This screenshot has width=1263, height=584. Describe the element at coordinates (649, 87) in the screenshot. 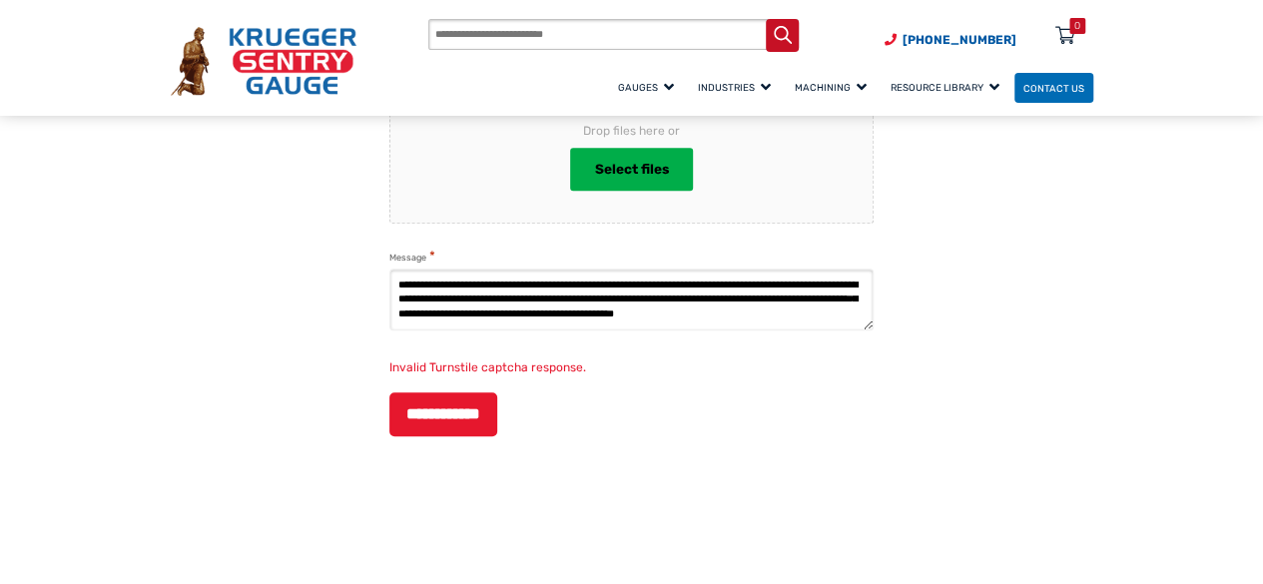

I see `a: Gauges` at that location.